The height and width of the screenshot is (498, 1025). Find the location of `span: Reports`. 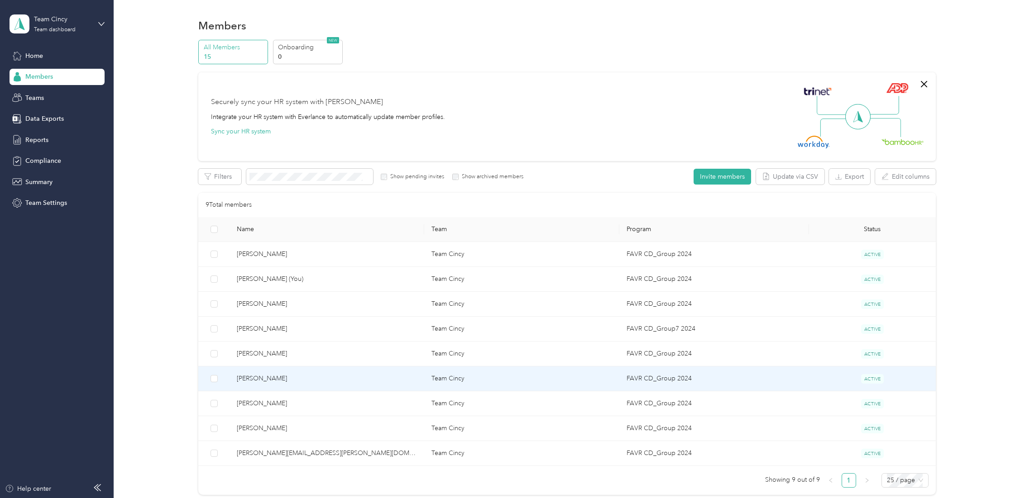

span: Reports is located at coordinates (37, 140).